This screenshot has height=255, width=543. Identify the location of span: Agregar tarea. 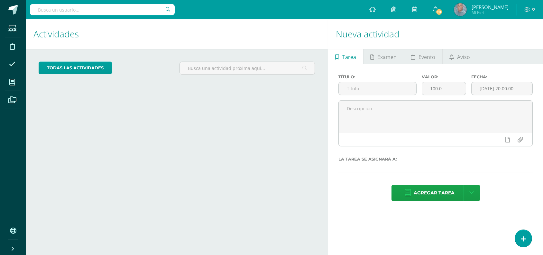
(434, 192).